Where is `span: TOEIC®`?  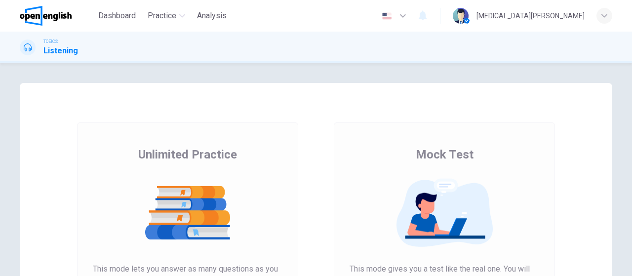
span: TOEIC® is located at coordinates (51, 41).